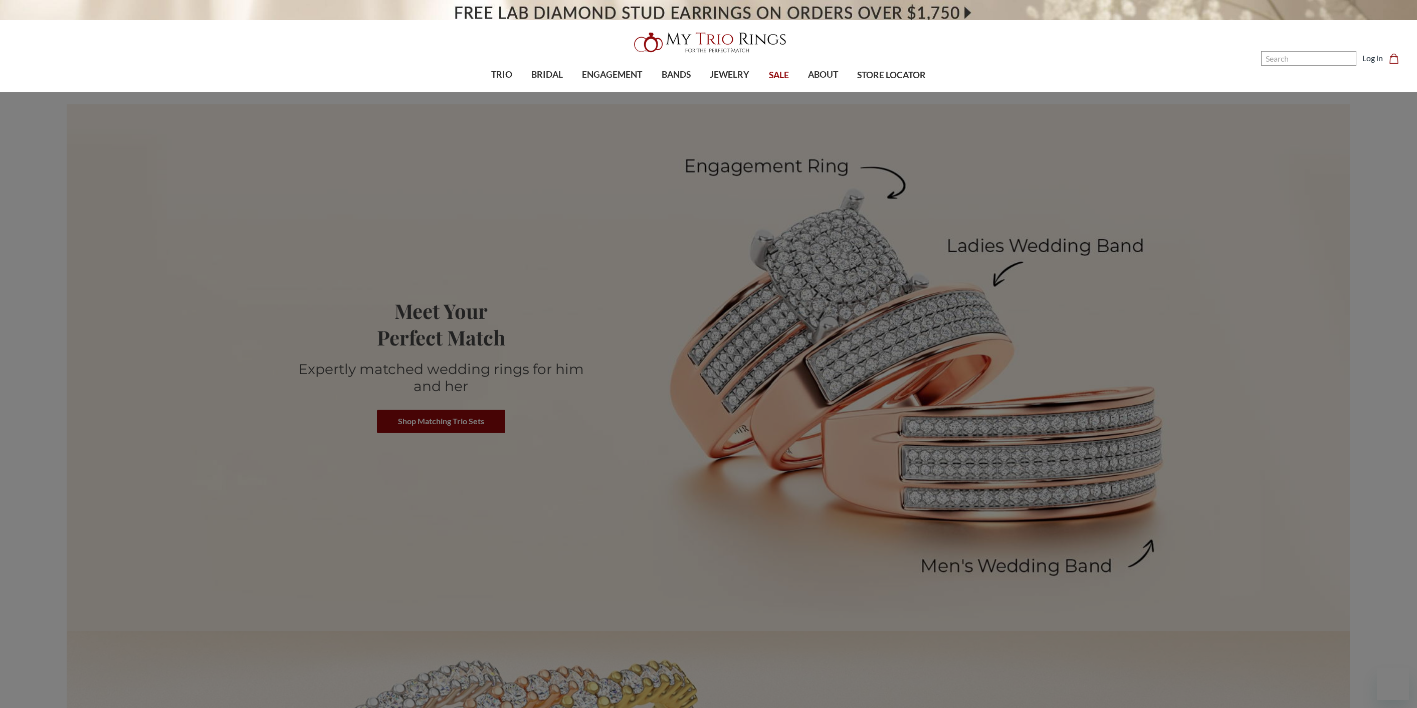 This screenshot has height=708, width=1417. Describe the element at coordinates (778, 75) in the screenshot. I see `a: SALE` at that location.